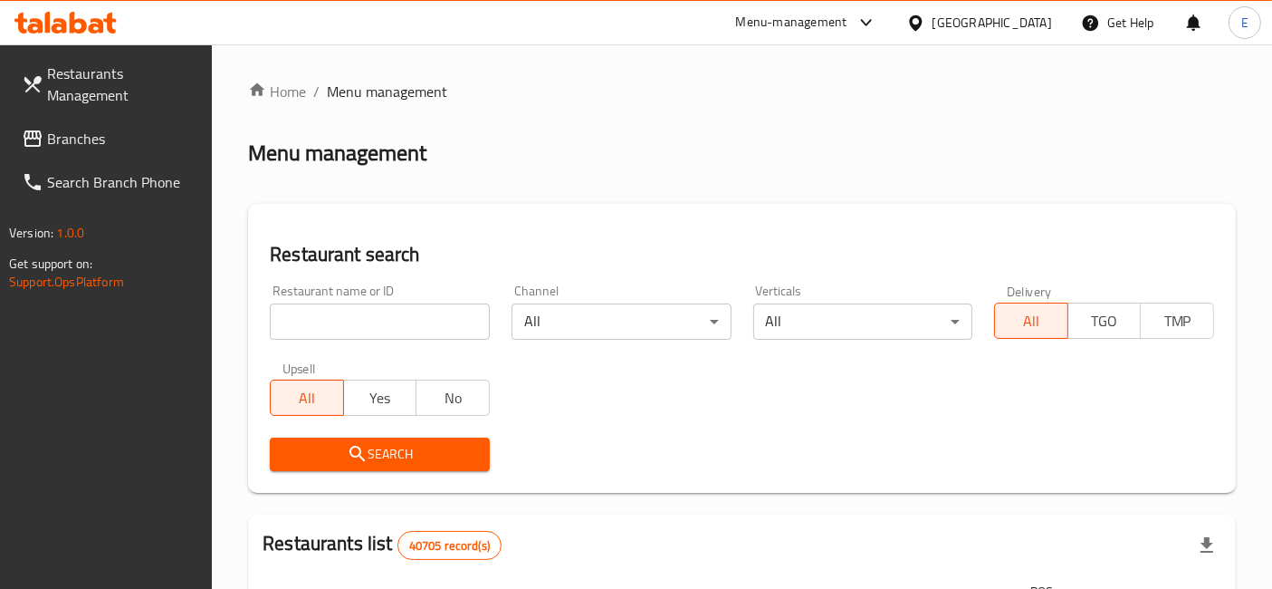 The height and width of the screenshot is (589, 1272). What do you see at coordinates (791, 23) in the screenshot?
I see `div: Menu-management` at bounding box center [791, 23].